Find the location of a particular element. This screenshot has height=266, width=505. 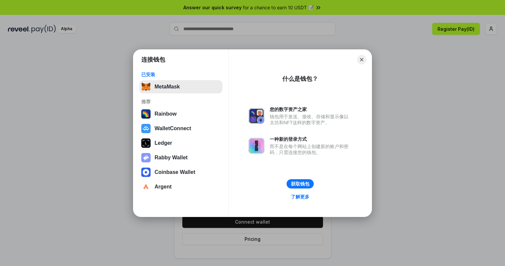

button: Coinbase Wallet is located at coordinates (181, 172).